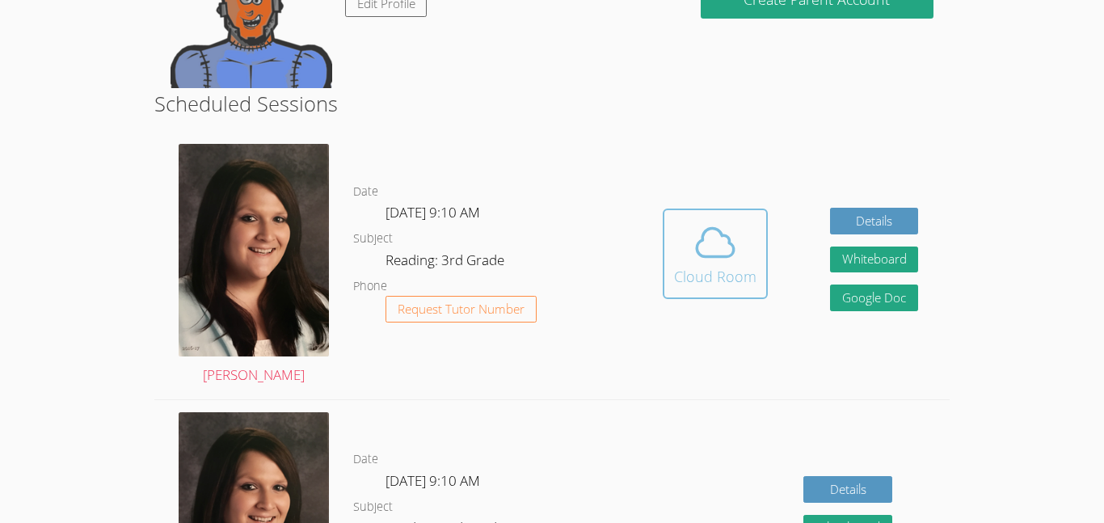 Image resolution: width=1104 pixels, height=523 pixels. I want to click on div: Cloud Room, so click(715, 276).